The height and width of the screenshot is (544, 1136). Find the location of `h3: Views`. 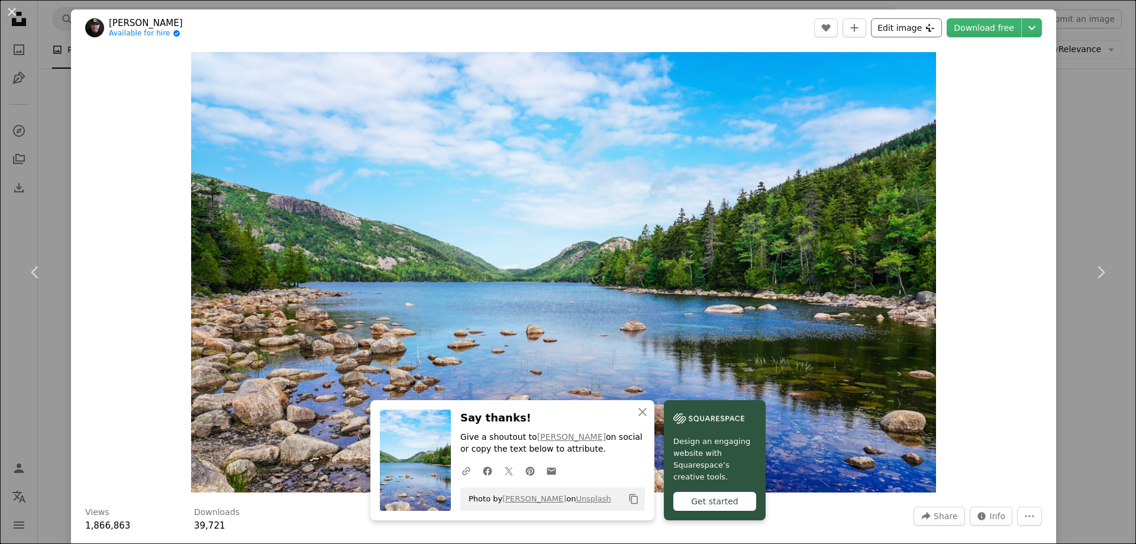

h3: Views is located at coordinates (97, 512).